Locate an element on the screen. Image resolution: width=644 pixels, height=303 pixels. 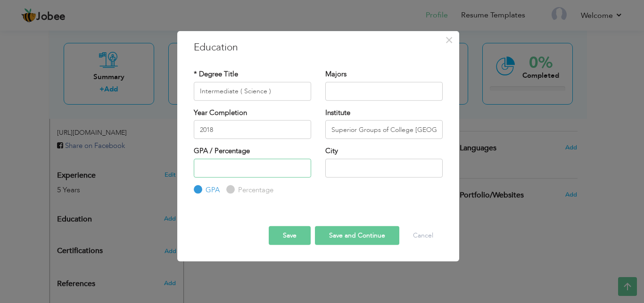
button: Cancel is located at coordinates (423, 236).